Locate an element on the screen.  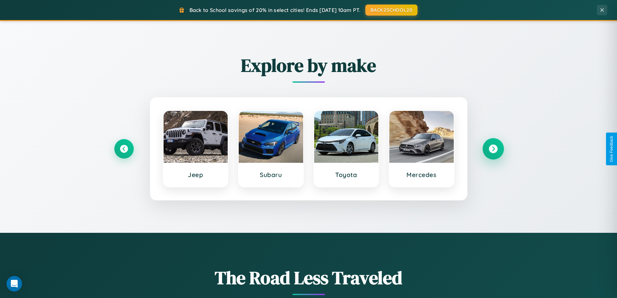
div: Give Feedback is located at coordinates (611, 149).